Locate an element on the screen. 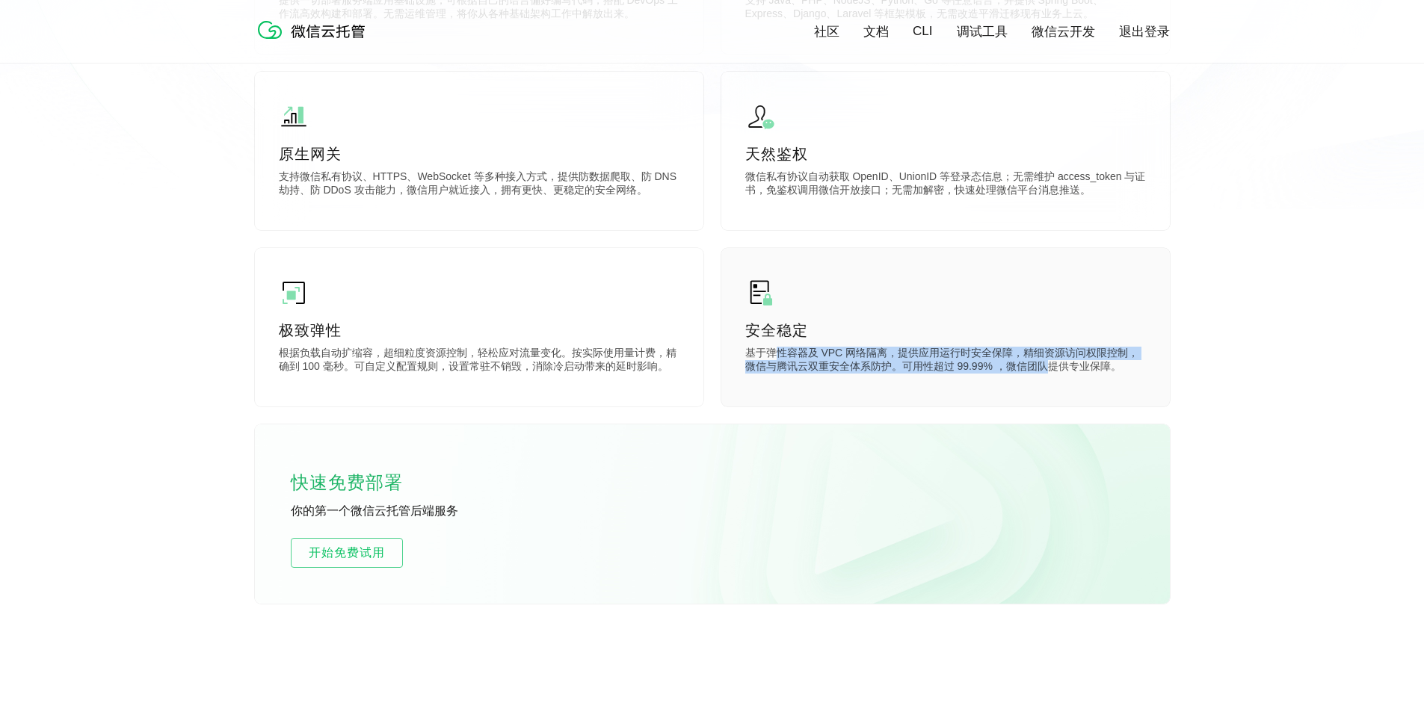 This screenshot has height=706, width=1424. a: 调试工具 is located at coordinates (982, 31).